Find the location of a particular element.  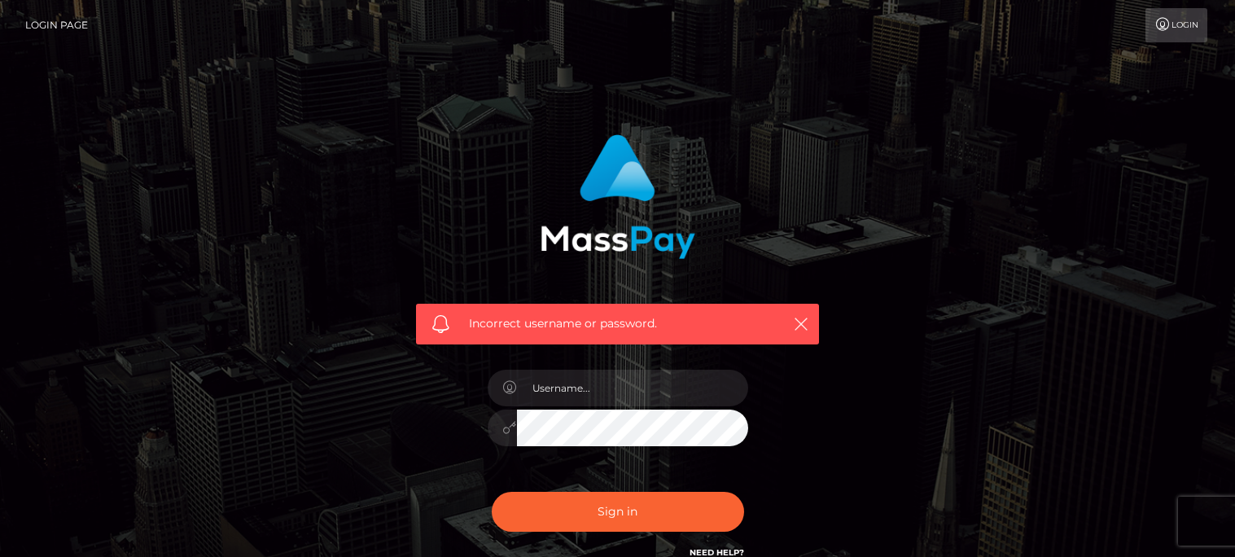

a: Login is located at coordinates (1177, 25).